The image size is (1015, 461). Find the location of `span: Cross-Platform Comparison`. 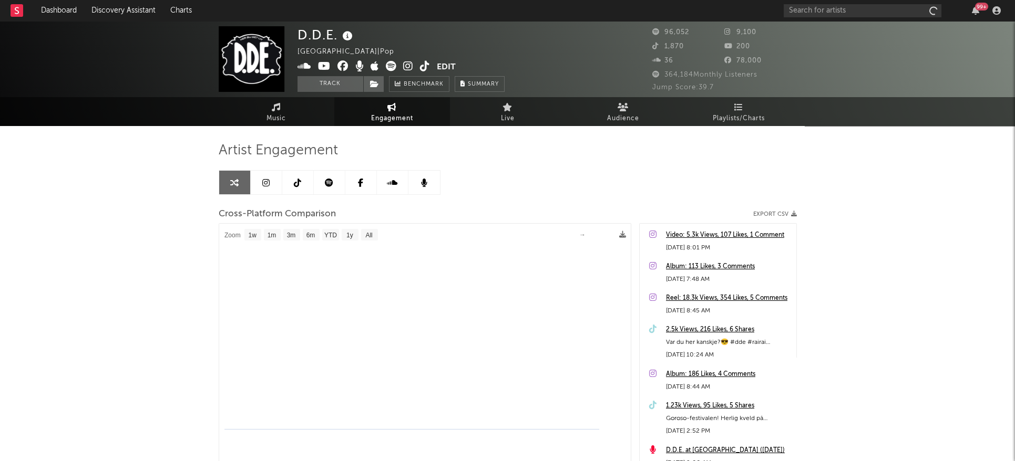

span: Cross-Platform Comparison is located at coordinates (277, 214).